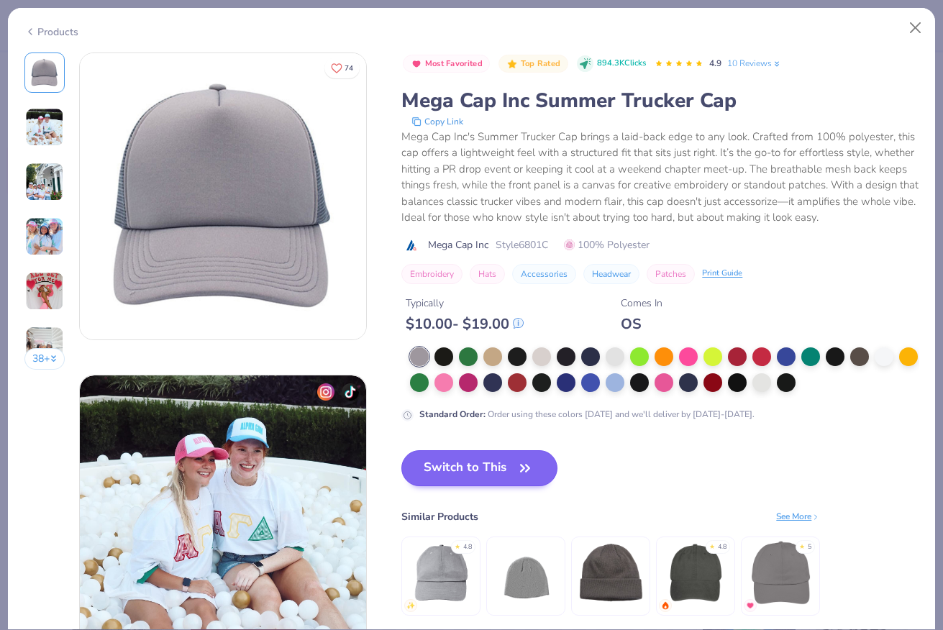 The width and height of the screenshot is (943, 630). What do you see at coordinates (45, 359) in the screenshot?
I see `button: 38+` at bounding box center [45, 359].